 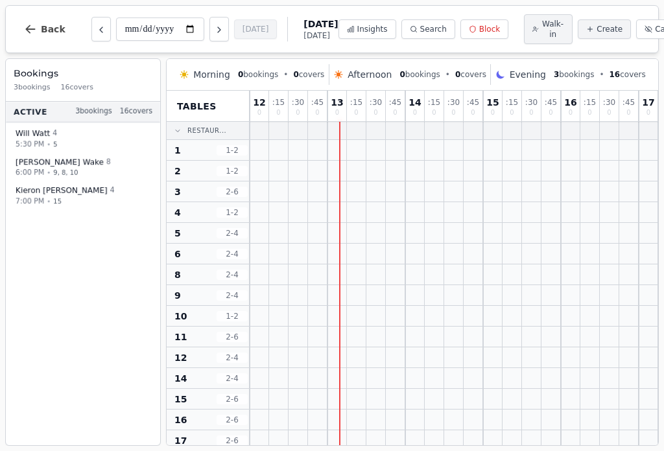 What do you see at coordinates (30, 112) in the screenshot?
I see `span: Active` at bounding box center [30, 112].